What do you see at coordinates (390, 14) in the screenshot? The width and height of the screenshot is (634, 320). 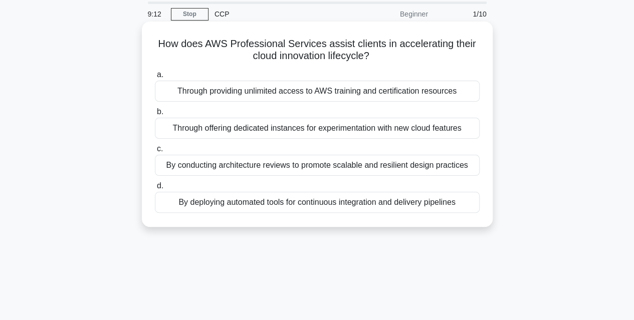 I see `div: Beginner` at bounding box center [390, 14].